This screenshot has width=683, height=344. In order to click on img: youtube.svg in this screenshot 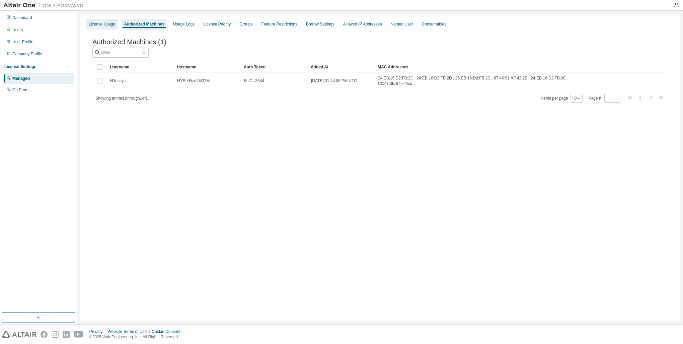, I will do `click(78, 334)`.